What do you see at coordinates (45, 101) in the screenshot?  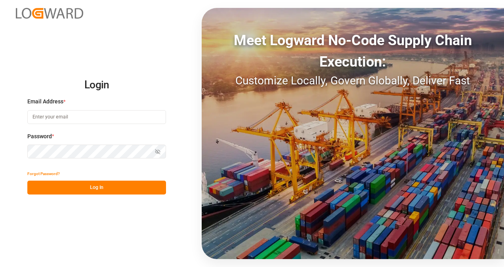 I see `span: Email Address` at bounding box center [45, 101].